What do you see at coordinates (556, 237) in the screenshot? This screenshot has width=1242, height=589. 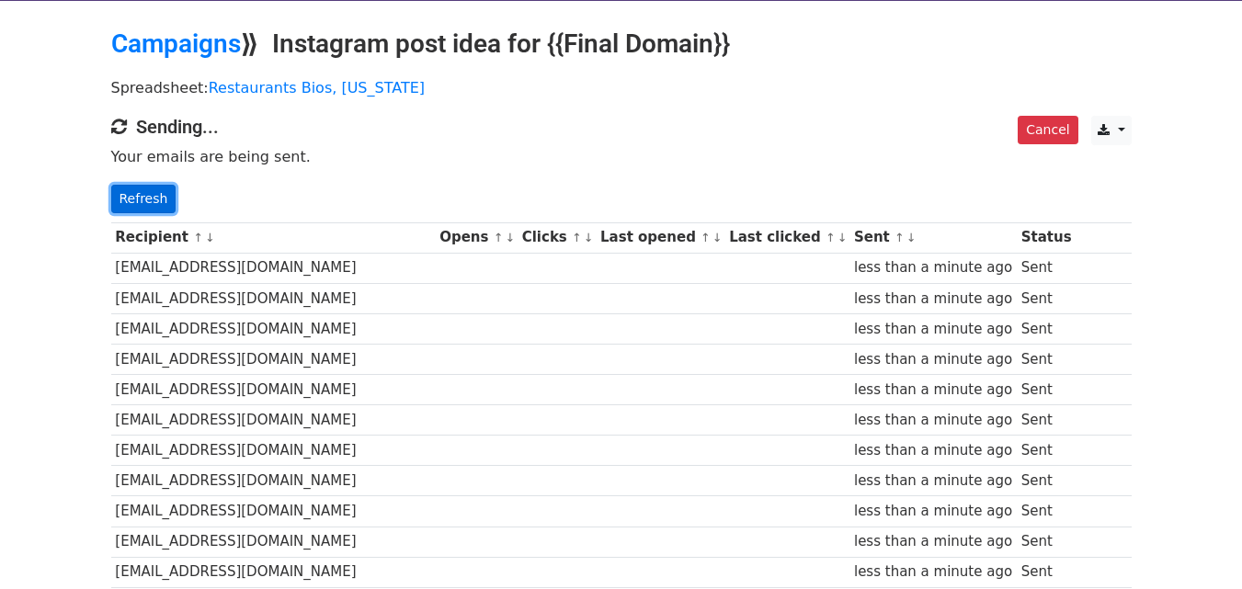 I see `th: Clicks` at bounding box center [556, 237].